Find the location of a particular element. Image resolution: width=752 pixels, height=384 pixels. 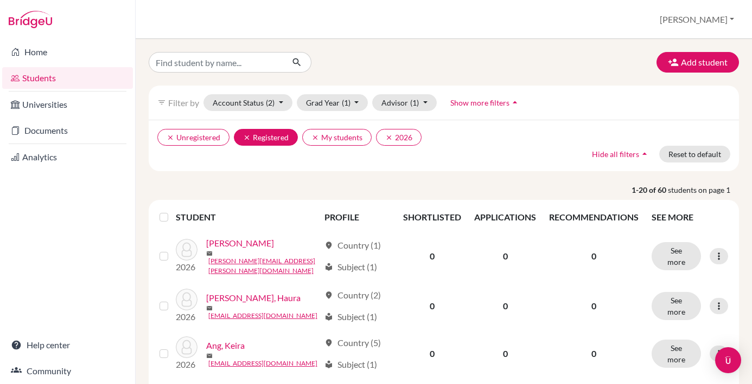

th: STUDENT is located at coordinates (247, 217).